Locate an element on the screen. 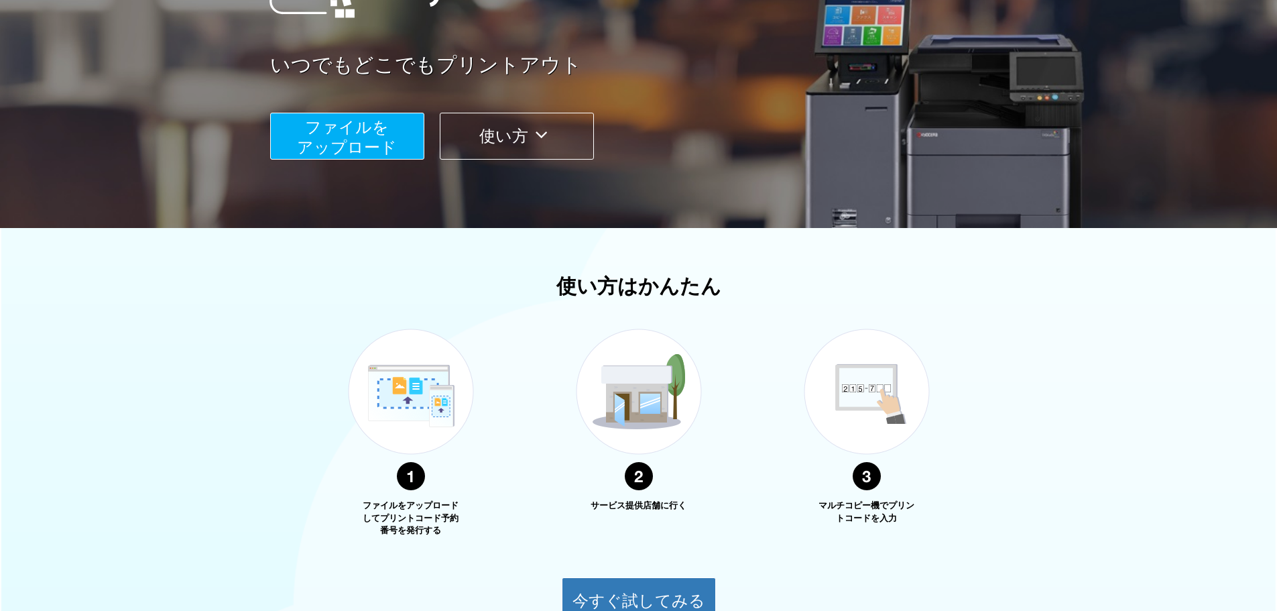 The image size is (1277, 611). p: サービス提供店舗に行く is located at coordinates (639, 505).